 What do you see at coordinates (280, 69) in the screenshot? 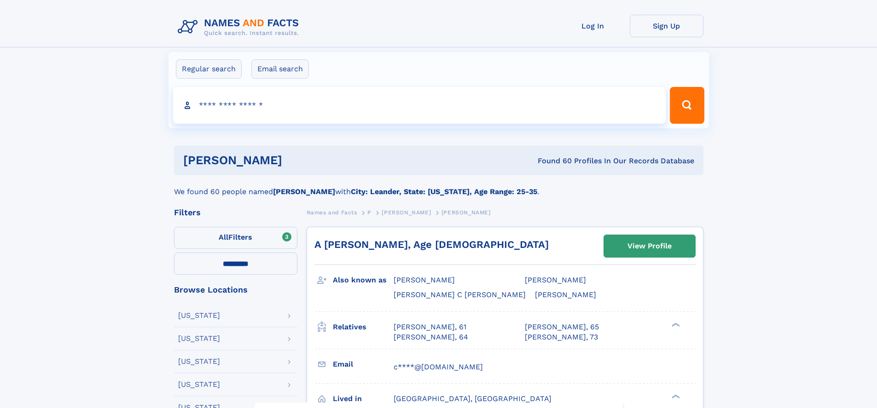
I see `label: Email search` at bounding box center [280, 69].